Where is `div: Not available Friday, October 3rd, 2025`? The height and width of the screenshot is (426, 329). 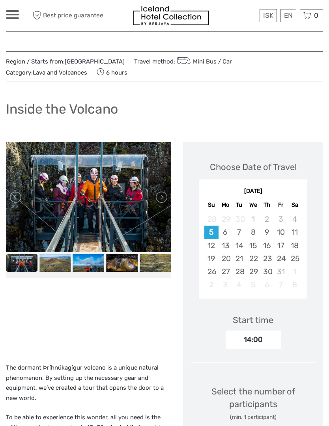 div: Not available Friday, October 3rd, 2025 is located at coordinates (281, 219).